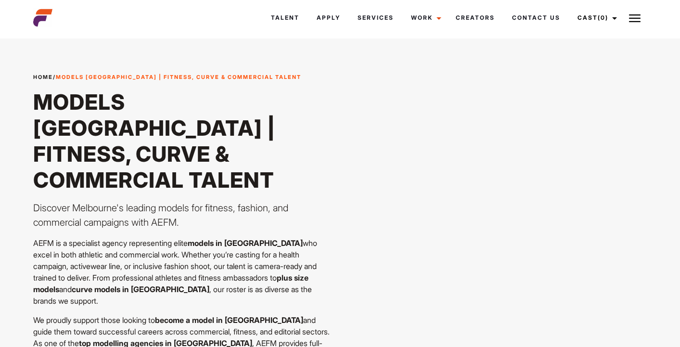  What do you see at coordinates (603, 17) in the screenshot?
I see `span: (0)` at bounding box center [603, 17].